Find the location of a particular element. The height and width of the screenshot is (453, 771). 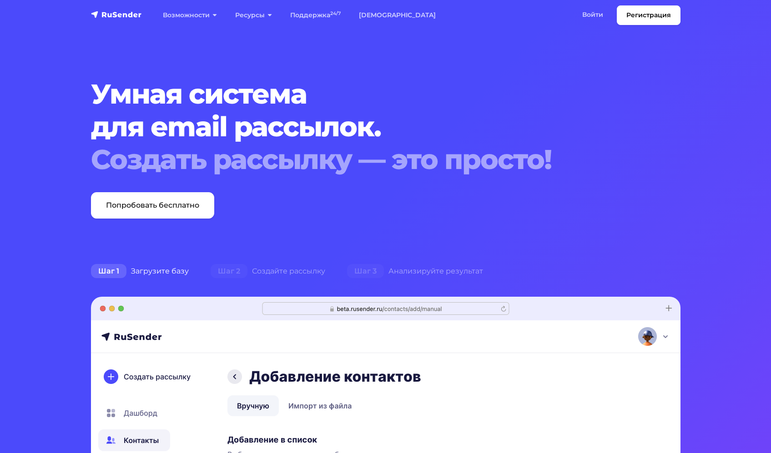

div: Создайте рассылку is located at coordinates (268, 271).